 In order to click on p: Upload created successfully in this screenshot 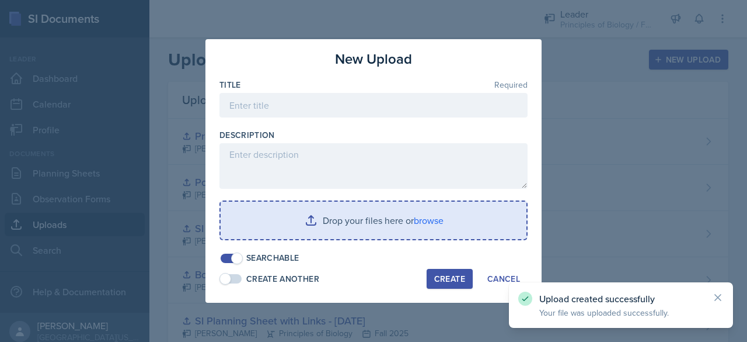, I will do `click(621, 298)`.